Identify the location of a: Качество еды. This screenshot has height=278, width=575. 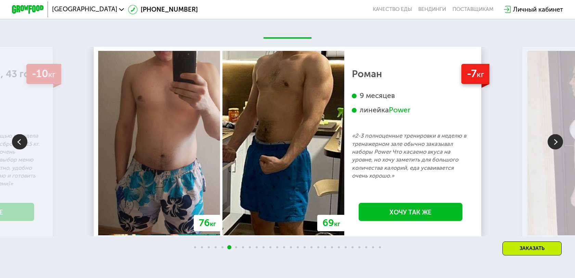
(392, 9).